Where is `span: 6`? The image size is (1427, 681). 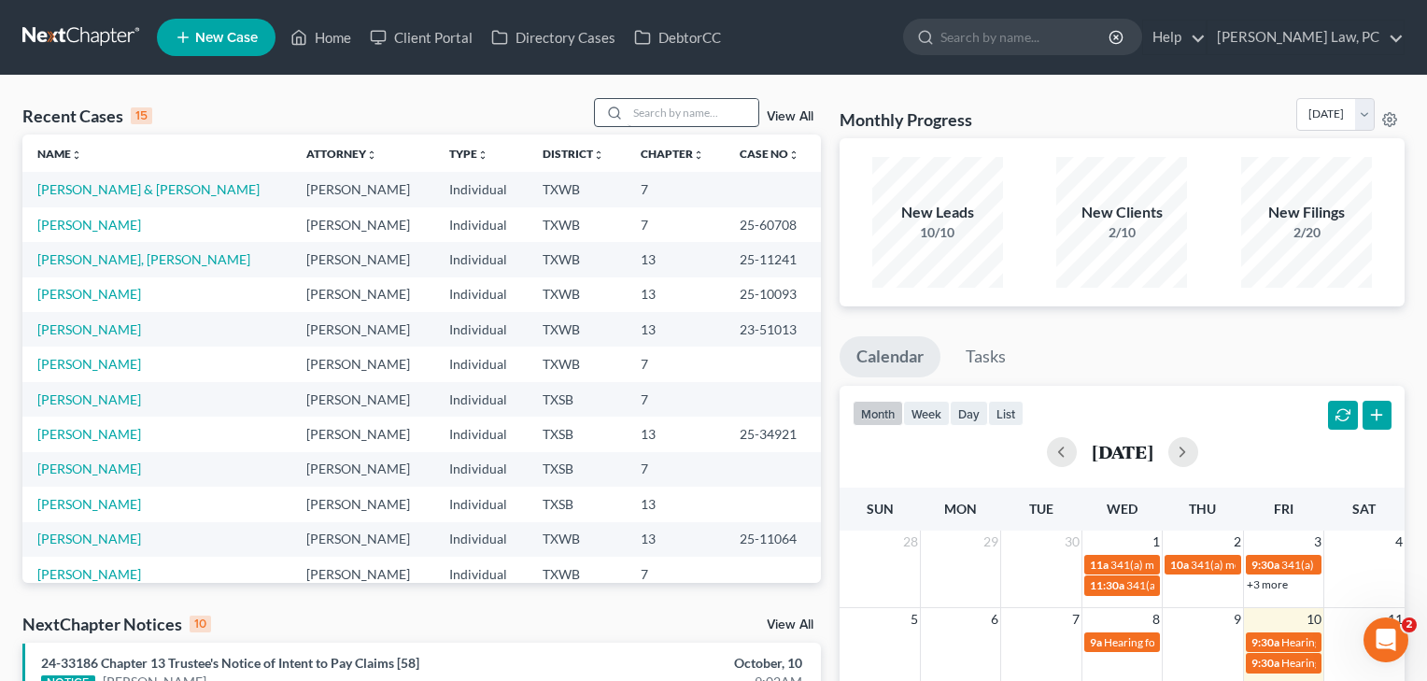
span: 6 is located at coordinates (994, 619).